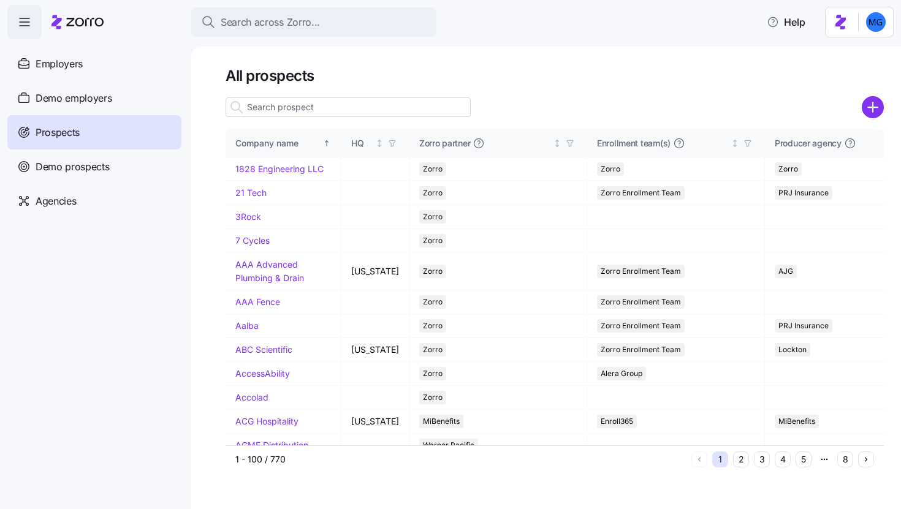 The width and height of the screenshot is (901, 509). Describe the element at coordinates (271, 445) in the screenshot. I see `a: ACME Distribution` at that location.